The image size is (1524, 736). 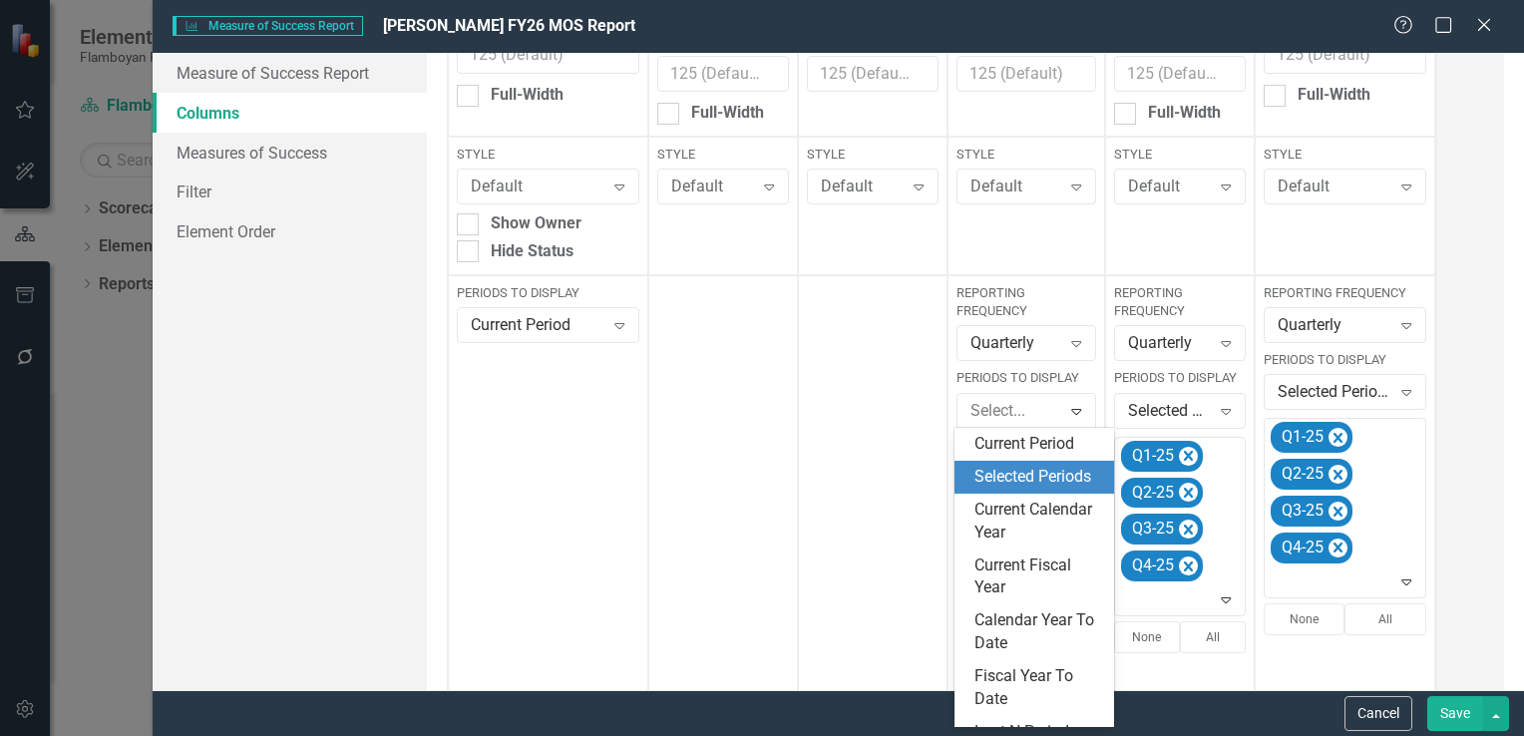 What do you see at coordinates (1039, 522) in the screenshot?
I see `div: Current Calendar Year` at bounding box center [1039, 522].